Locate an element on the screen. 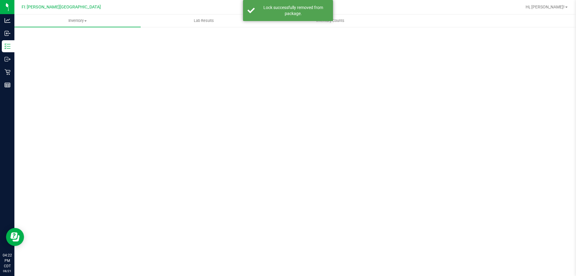 The image size is (576, 276). a: Inventory is located at coordinates (77, 21).